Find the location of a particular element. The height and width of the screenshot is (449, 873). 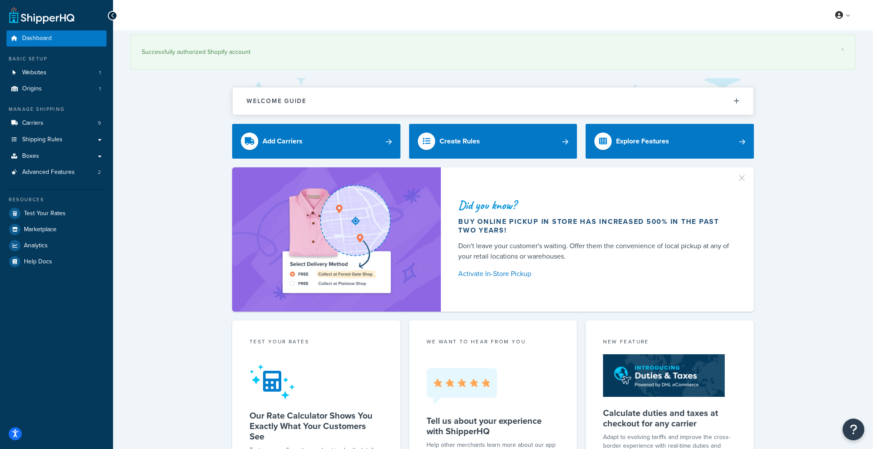

span: Websites is located at coordinates (34, 73).